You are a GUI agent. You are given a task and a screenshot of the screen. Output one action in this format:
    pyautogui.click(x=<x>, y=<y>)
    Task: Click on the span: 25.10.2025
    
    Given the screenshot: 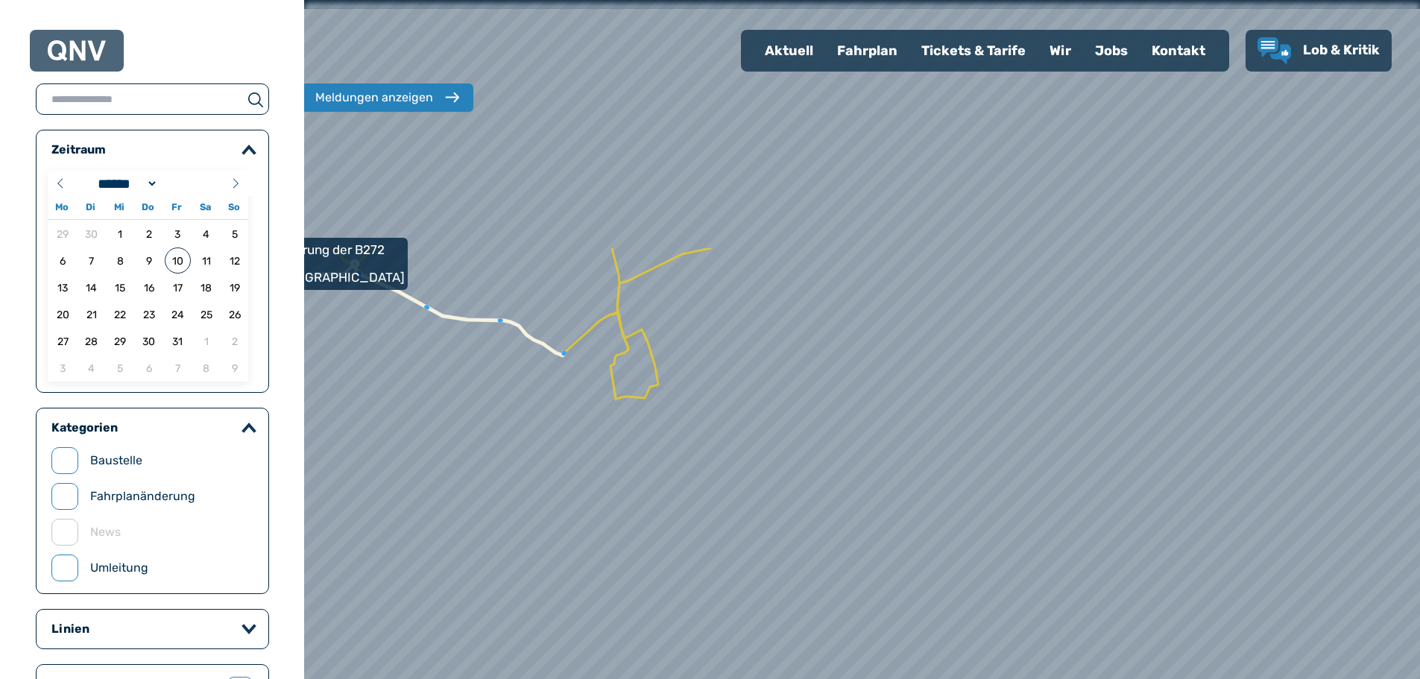 What is the action you would take?
    pyautogui.click(x=206, y=314)
    